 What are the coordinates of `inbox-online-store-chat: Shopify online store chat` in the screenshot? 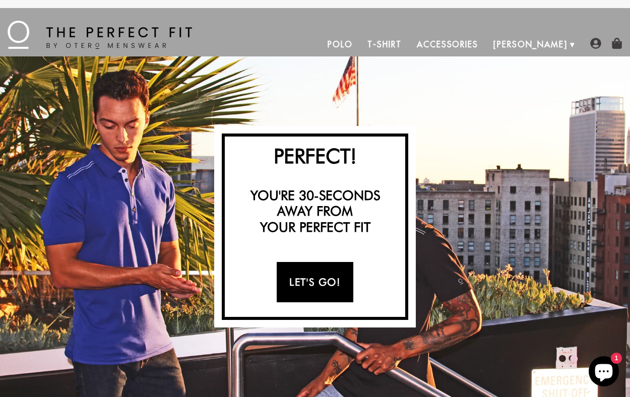 It's located at (604, 373).